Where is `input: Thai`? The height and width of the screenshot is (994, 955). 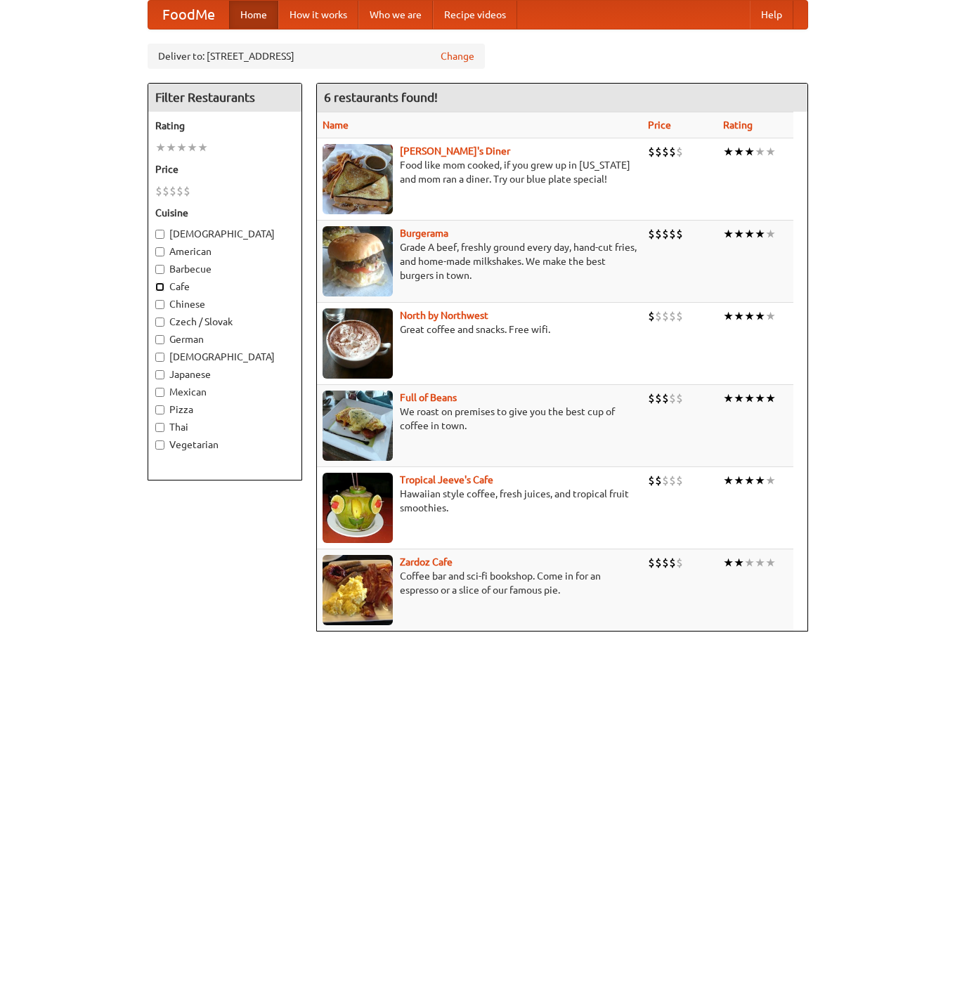 input: Thai is located at coordinates (160, 427).